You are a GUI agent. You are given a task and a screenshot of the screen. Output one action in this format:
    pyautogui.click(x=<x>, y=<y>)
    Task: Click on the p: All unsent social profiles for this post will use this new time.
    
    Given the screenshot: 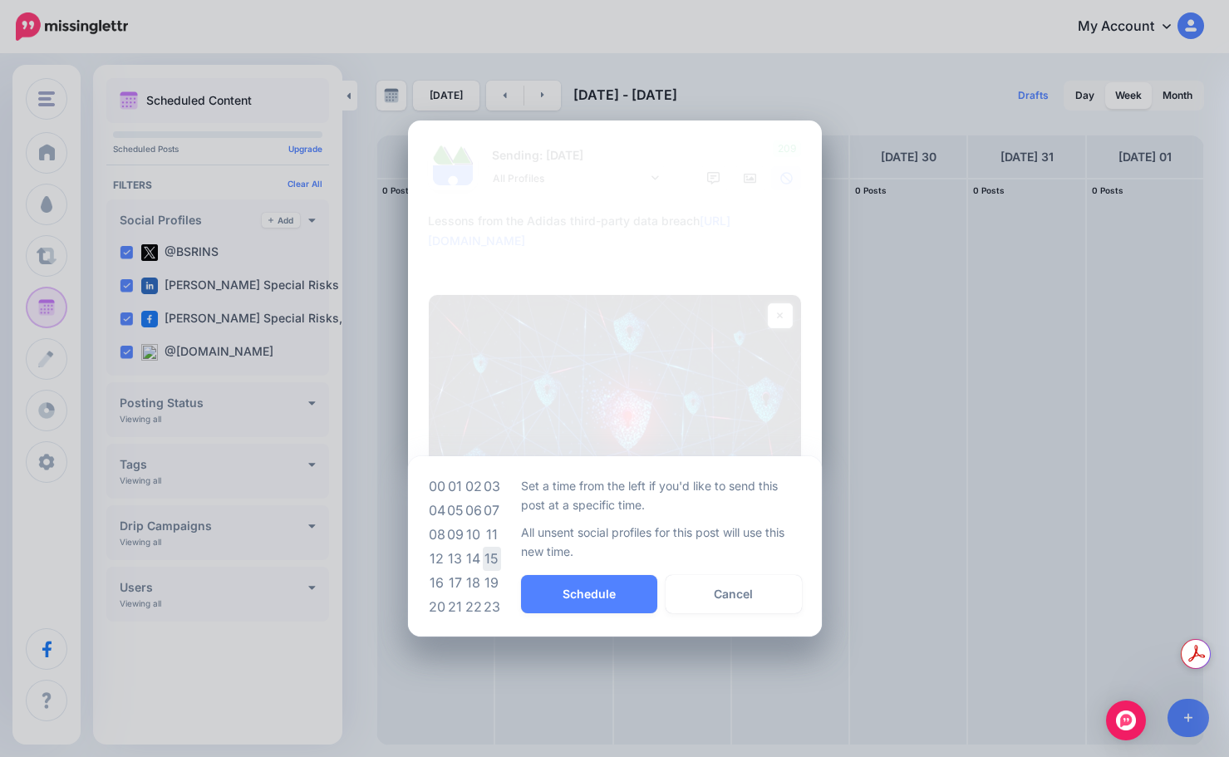 What is the action you would take?
    pyautogui.click(x=661, y=542)
    